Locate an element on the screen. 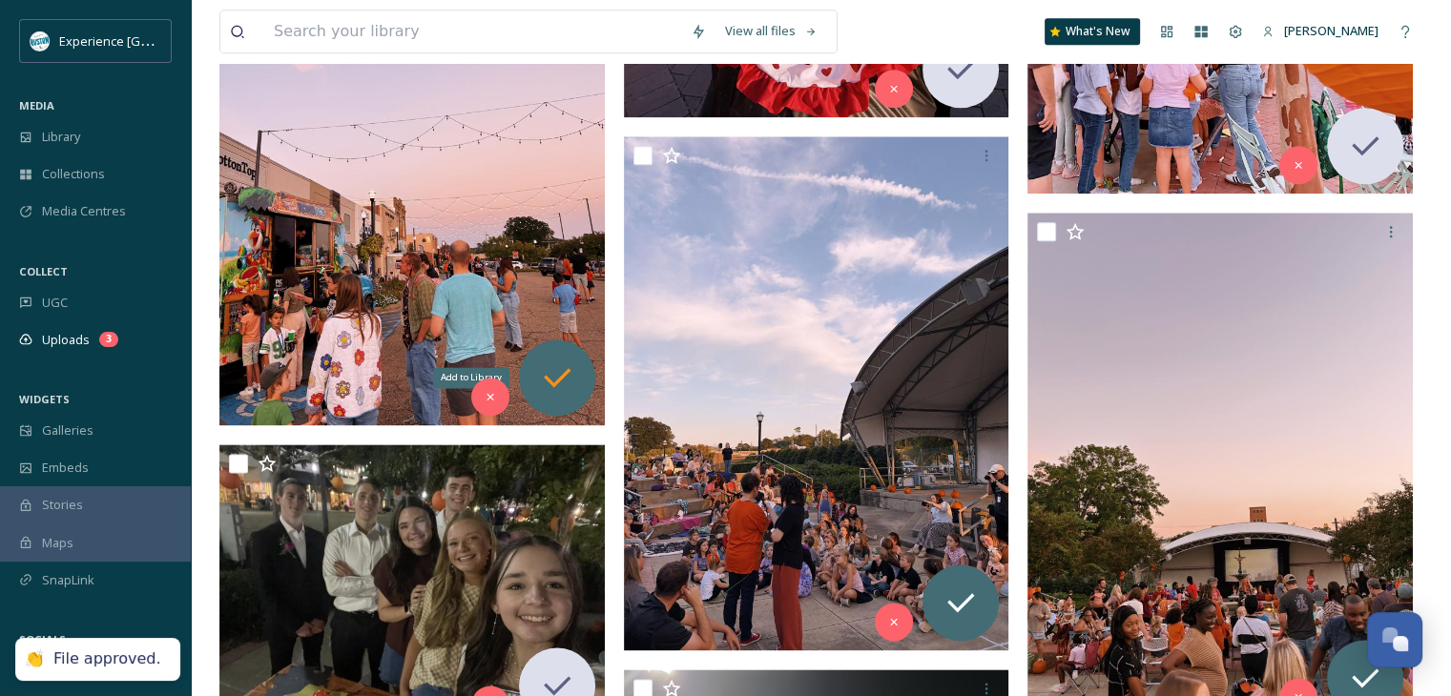  span: WIDGETS is located at coordinates (44, 399).